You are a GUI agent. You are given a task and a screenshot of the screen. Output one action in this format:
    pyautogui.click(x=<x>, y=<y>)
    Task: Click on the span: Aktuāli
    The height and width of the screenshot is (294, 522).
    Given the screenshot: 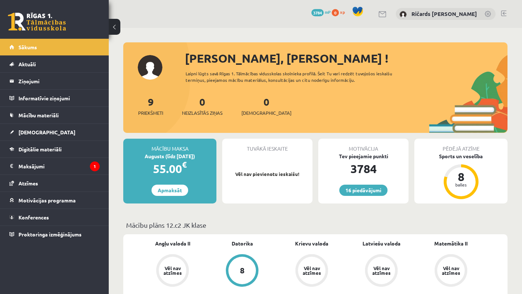 What is the action you would take?
    pyautogui.click(x=27, y=64)
    